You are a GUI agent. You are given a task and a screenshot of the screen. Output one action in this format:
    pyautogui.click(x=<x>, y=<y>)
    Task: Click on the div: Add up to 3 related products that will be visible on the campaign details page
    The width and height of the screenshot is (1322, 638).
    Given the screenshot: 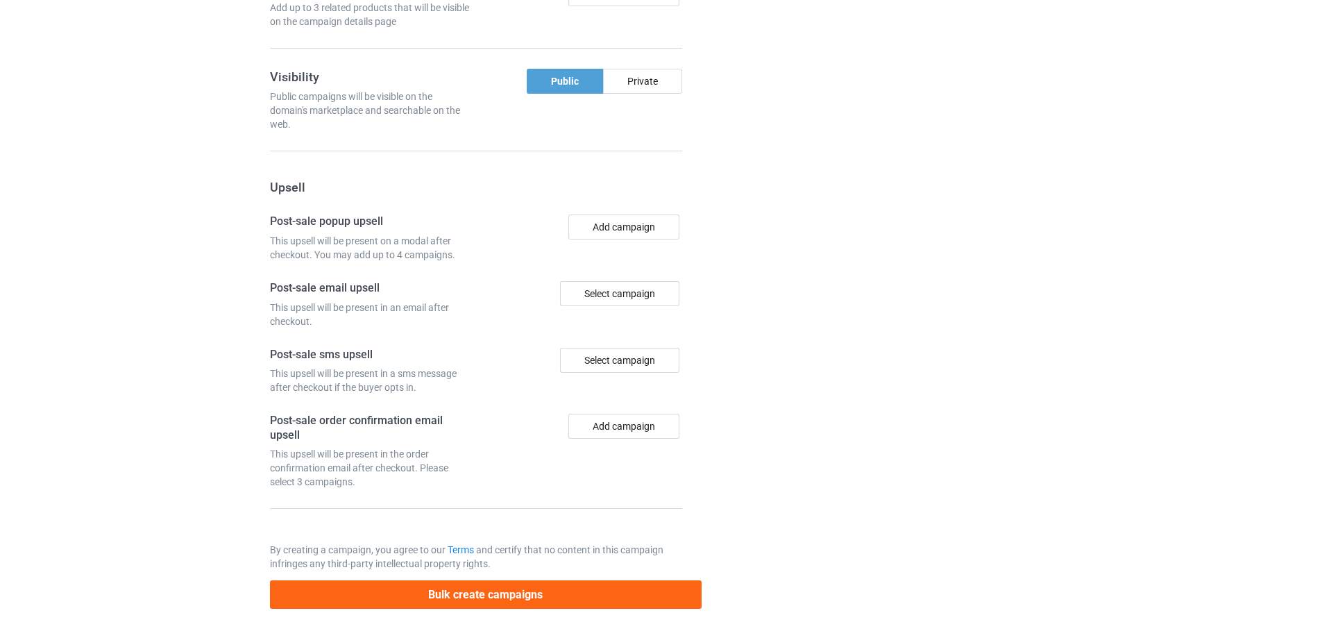 What is the action you would take?
    pyautogui.click(x=370, y=15)
    